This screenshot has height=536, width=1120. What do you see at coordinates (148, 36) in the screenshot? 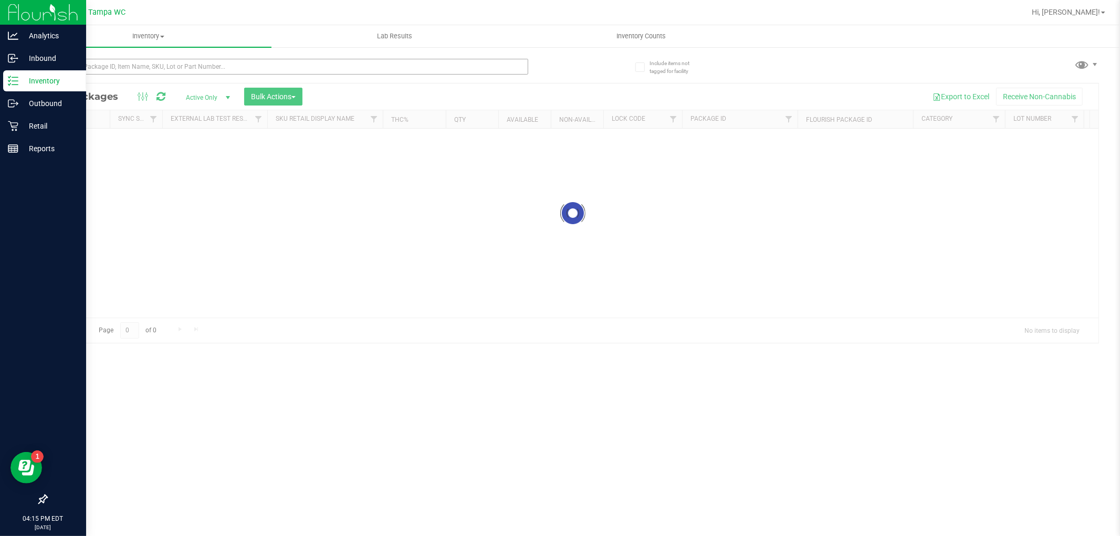
I see `a: Inventory` at bounding box center [148, 36].